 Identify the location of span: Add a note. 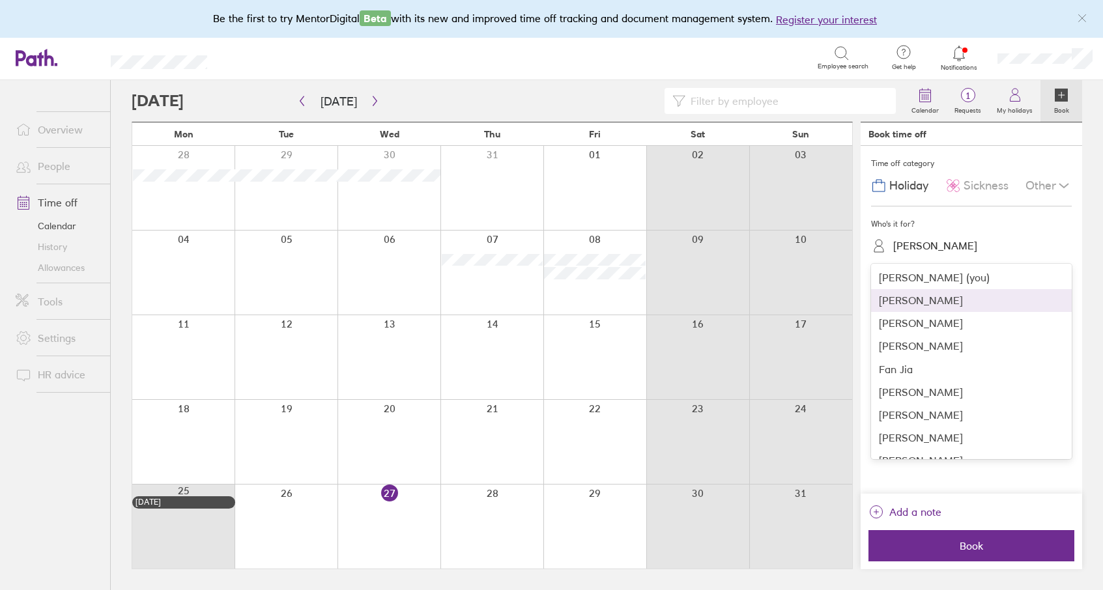
(915, 512).